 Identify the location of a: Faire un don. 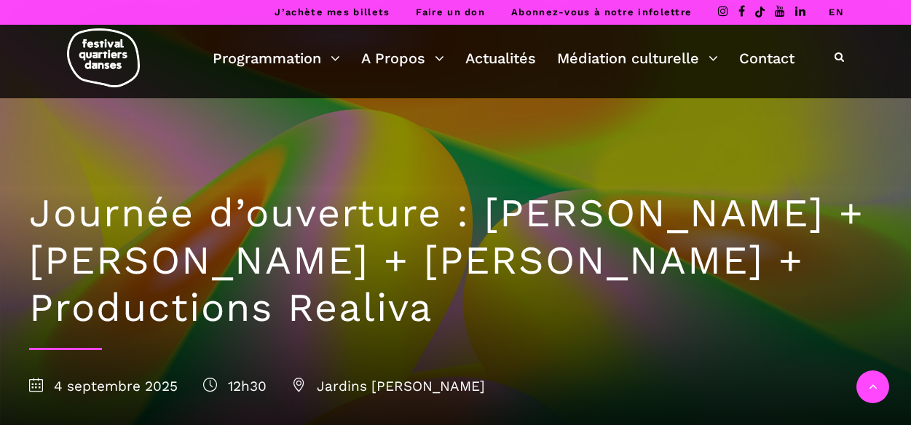
(450, 12).